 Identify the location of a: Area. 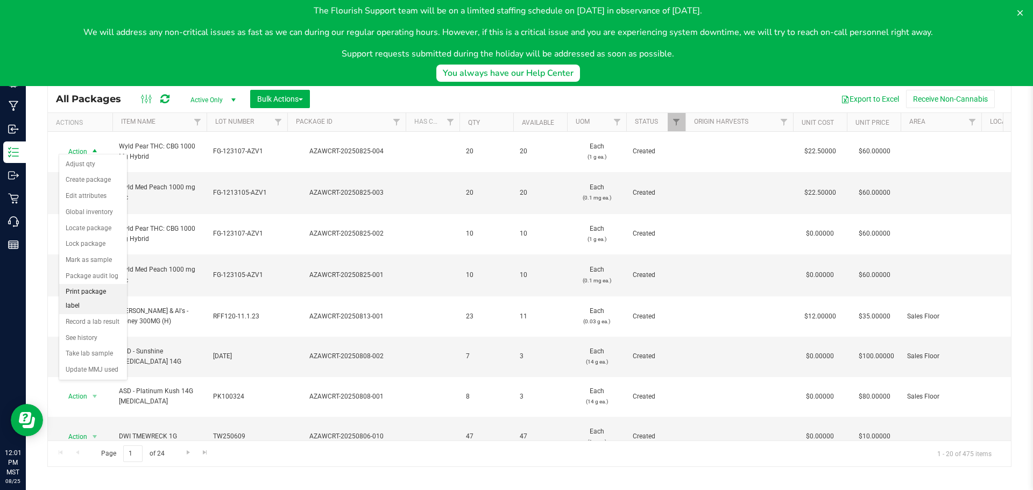
(917, 122).